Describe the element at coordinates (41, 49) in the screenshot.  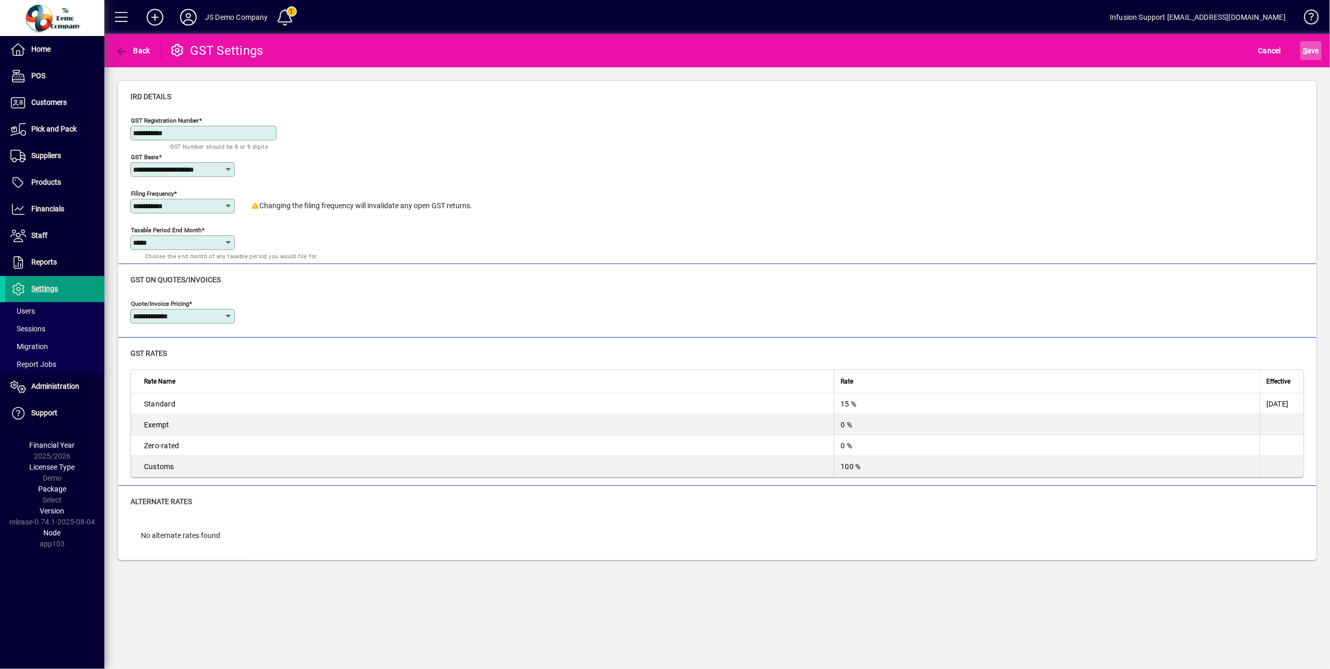
I see `span: Home` at that location.